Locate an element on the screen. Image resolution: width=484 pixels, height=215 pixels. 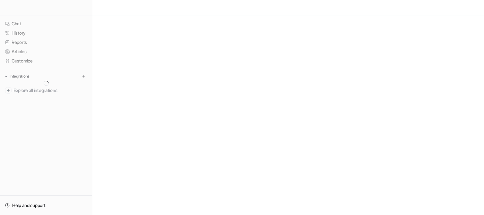
a: Articles is located at coordinates (46, 52).